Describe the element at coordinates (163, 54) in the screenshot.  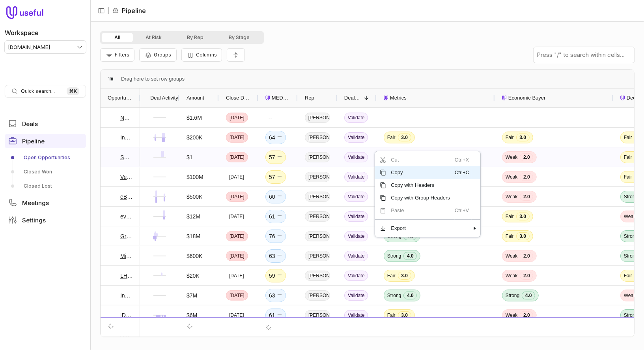
I see `span: Groups` at that location.